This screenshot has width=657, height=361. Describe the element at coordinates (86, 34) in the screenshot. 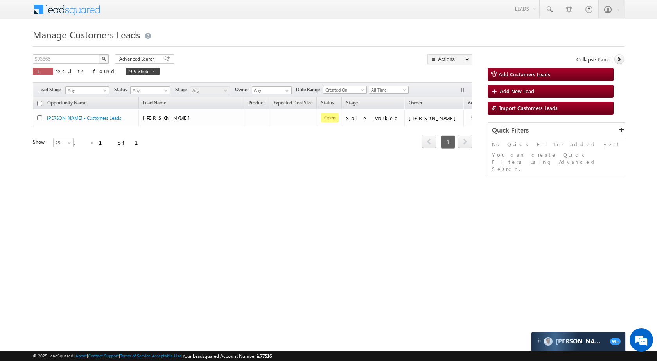

I see `span: Manage Customers Leads` at that location.